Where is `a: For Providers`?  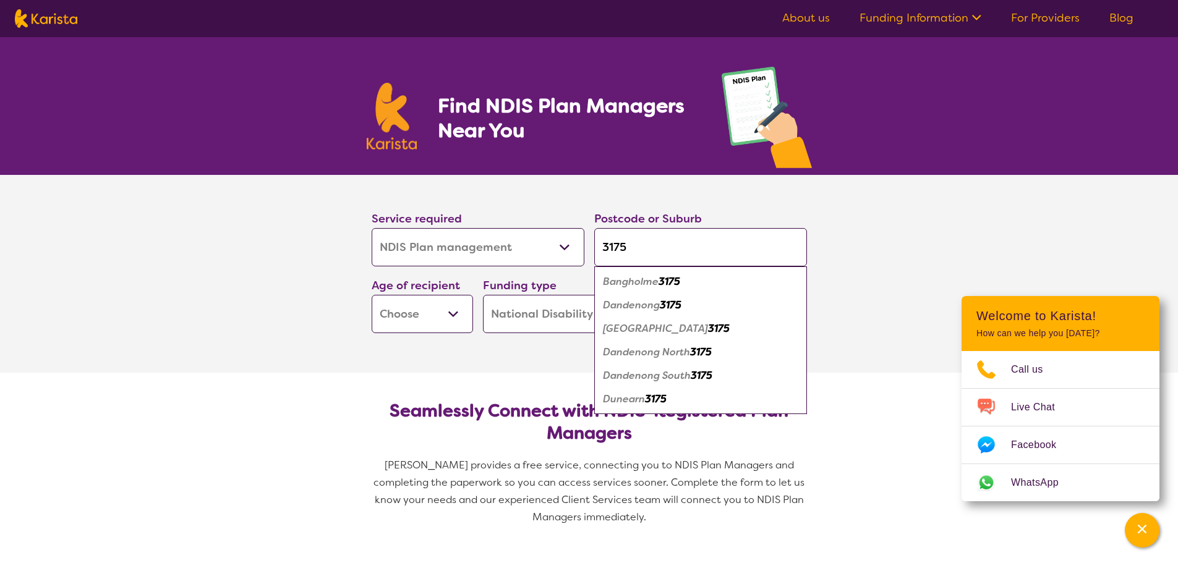 a: For Providers is located at coordinates (1045, 18).